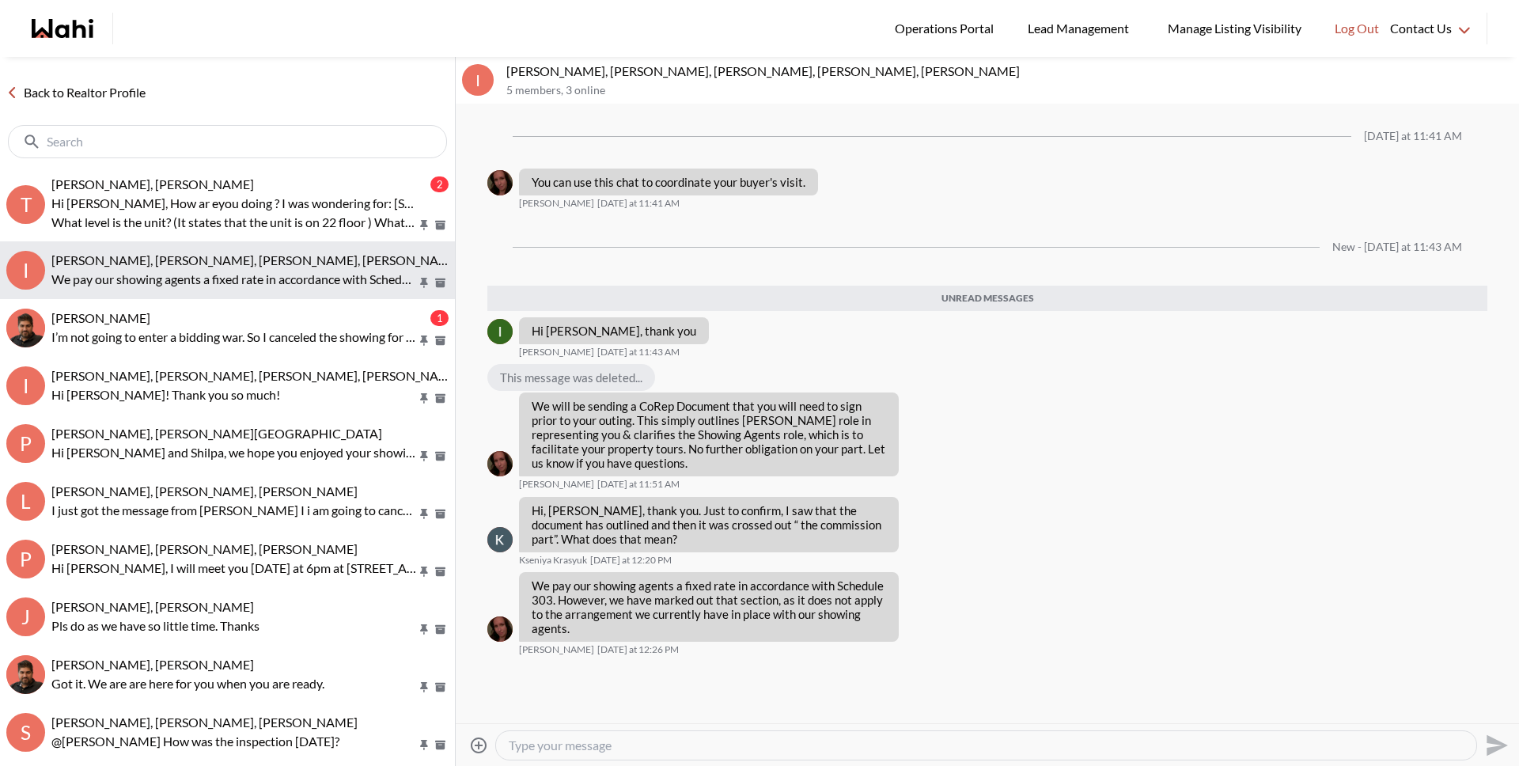  I want to click on time: 2025-09-23T15:51:29.886Z, so click(638, 484).